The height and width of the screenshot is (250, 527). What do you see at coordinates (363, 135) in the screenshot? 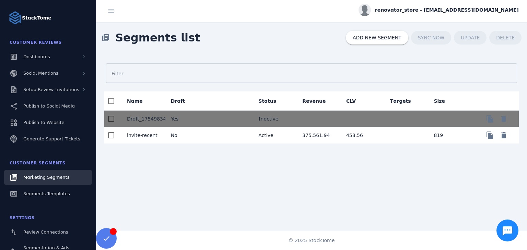
I see `mat-cell: 458.56` at bounding box center [363, 135].